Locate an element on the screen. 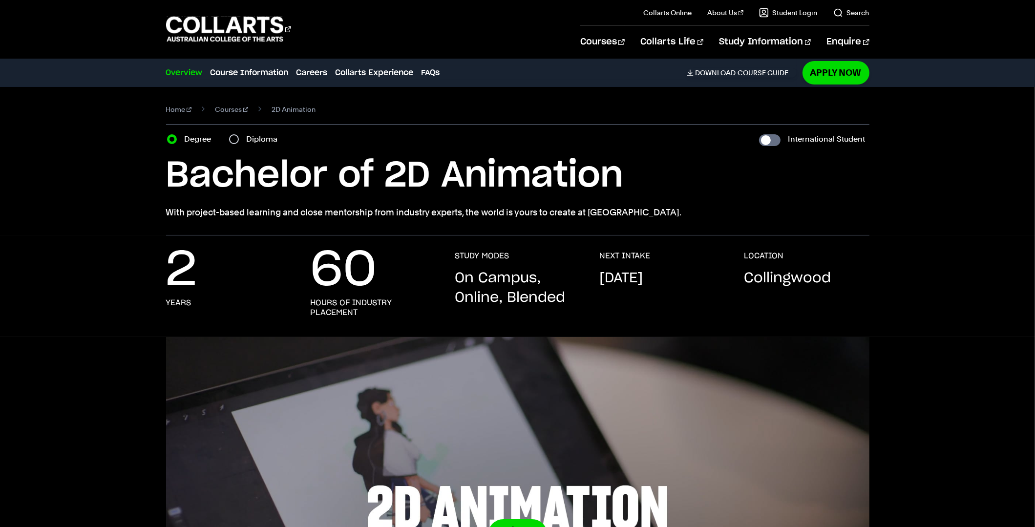 The height and width of the screenshot is (527, 1035). label: Degree is located at coordinates (201, 139).